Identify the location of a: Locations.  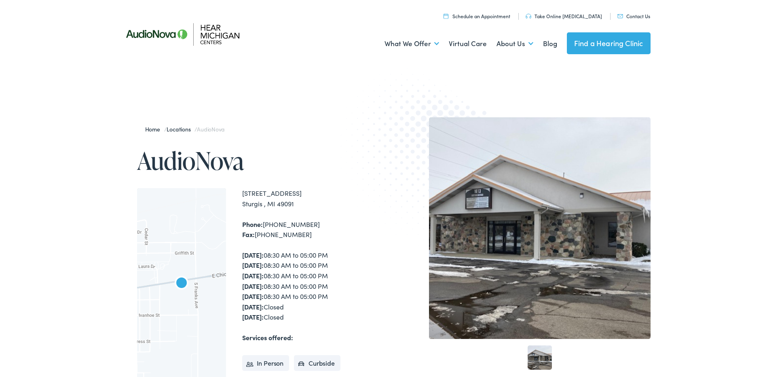
(180, 129).